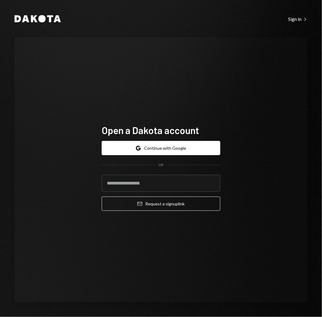  What do you see at coordinates (161, 165) in the screenshot?
I see `div: OR` at bounding box center [161, 165].